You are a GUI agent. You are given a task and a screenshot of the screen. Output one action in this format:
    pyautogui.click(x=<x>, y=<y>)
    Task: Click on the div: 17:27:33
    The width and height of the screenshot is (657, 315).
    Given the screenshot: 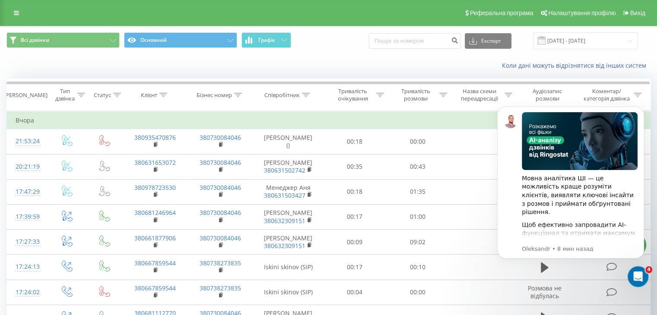 What is the action you would take?
    pyautogui.click(x=27, y=242)
    